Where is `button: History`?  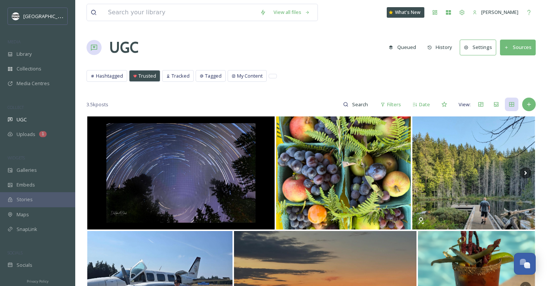 button: History is located at coordinates (440, 47).